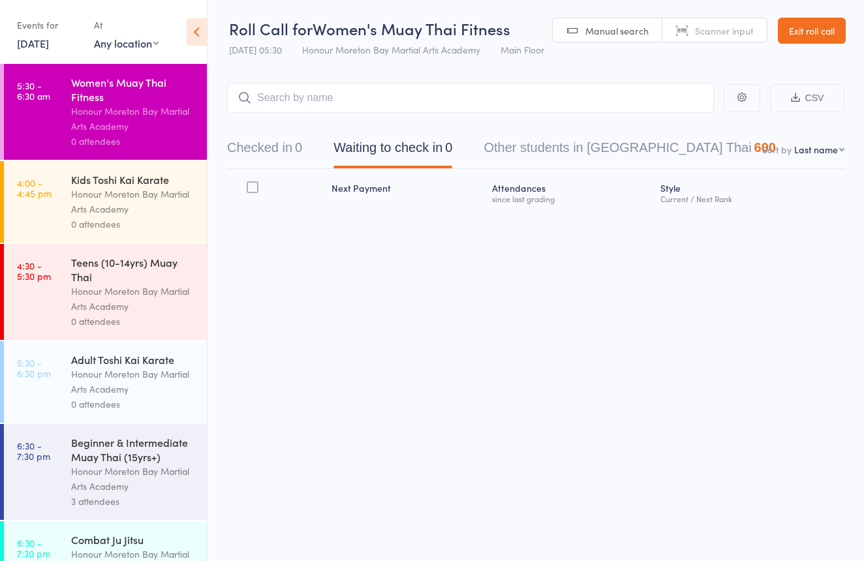  I want to click on span: Honour Moreton Bay Martial Arts Academy, so click(391, 50).